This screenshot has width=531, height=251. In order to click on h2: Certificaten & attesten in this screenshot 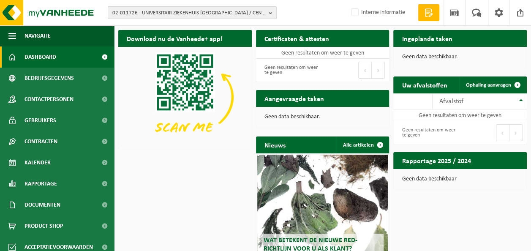, I will do `click(296, 38)`.